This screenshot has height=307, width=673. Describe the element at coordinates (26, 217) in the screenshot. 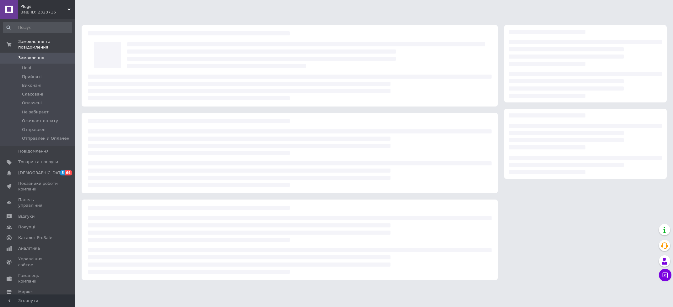

I see `span: Відгуки` at that location.